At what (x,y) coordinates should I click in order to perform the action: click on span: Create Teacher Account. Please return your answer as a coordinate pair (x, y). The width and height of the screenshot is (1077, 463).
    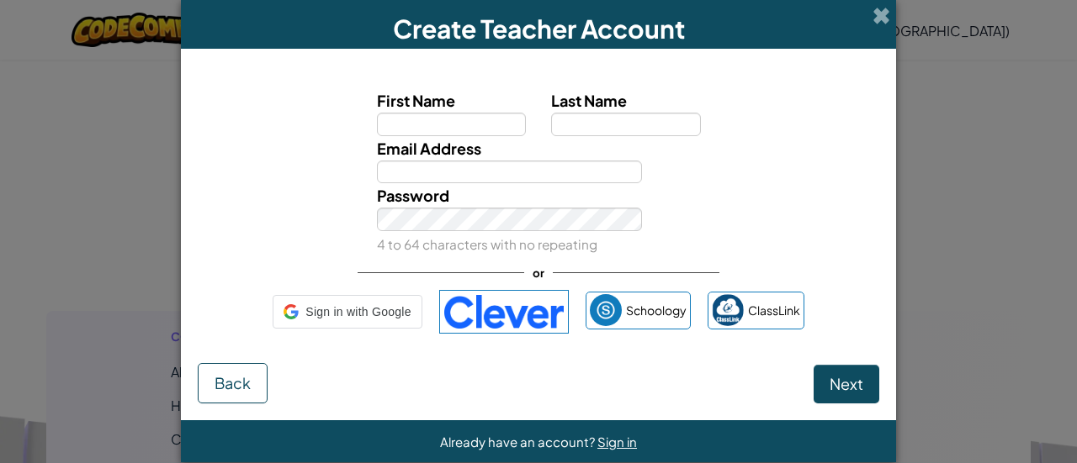
    Looking at the image, I should click on (538, 29).